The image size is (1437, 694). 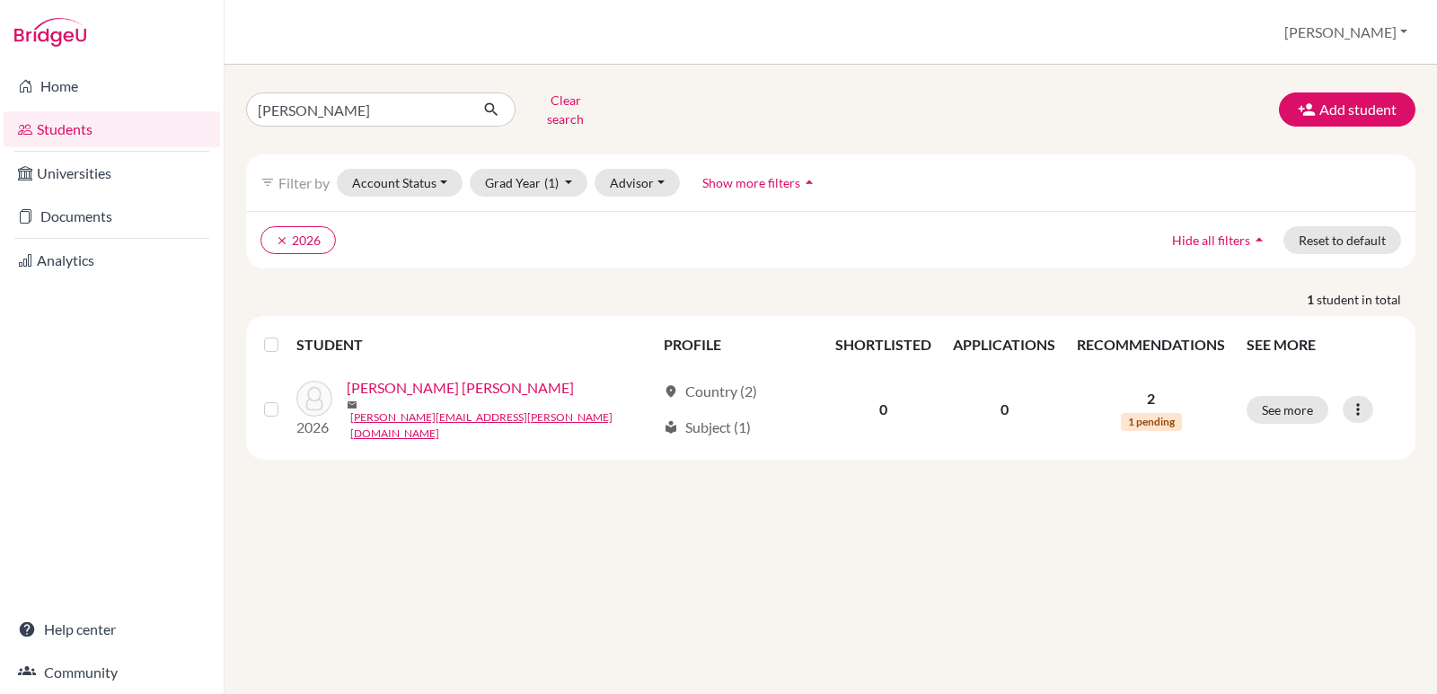 I want to click on span: local_library, so click(x=671, y=428).